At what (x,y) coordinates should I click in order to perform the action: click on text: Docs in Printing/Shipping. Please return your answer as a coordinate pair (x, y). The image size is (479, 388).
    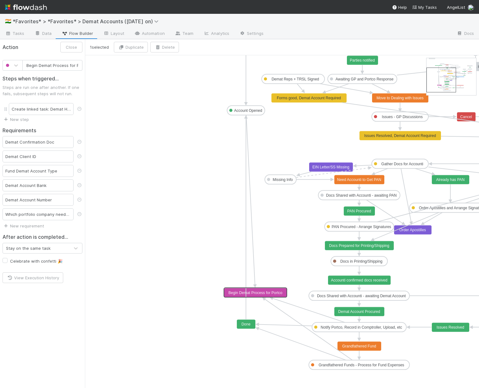
    Looking at the image, I should click on (361, 262).